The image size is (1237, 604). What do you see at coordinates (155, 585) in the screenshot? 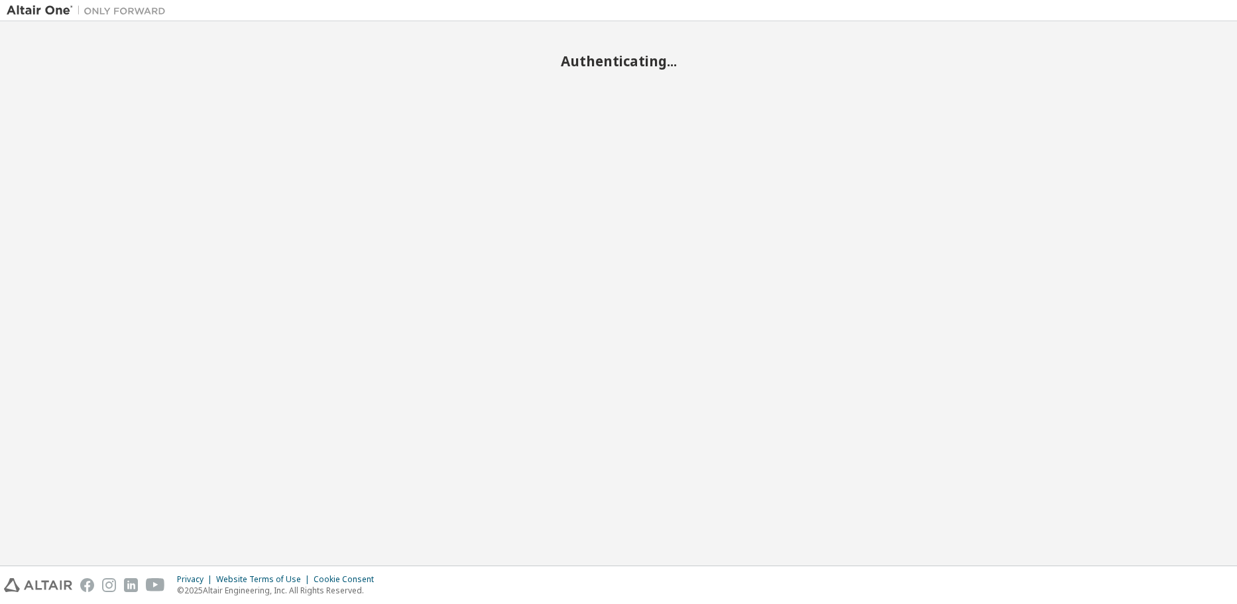
I see `img: youtube.svg` at bounding box center [155, 585].